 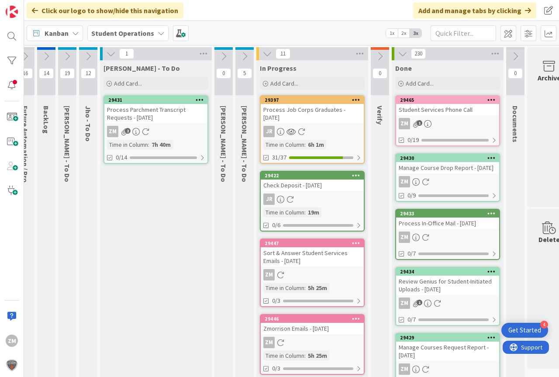 I want to click on span: 0/6, so click(x=276, y=225).